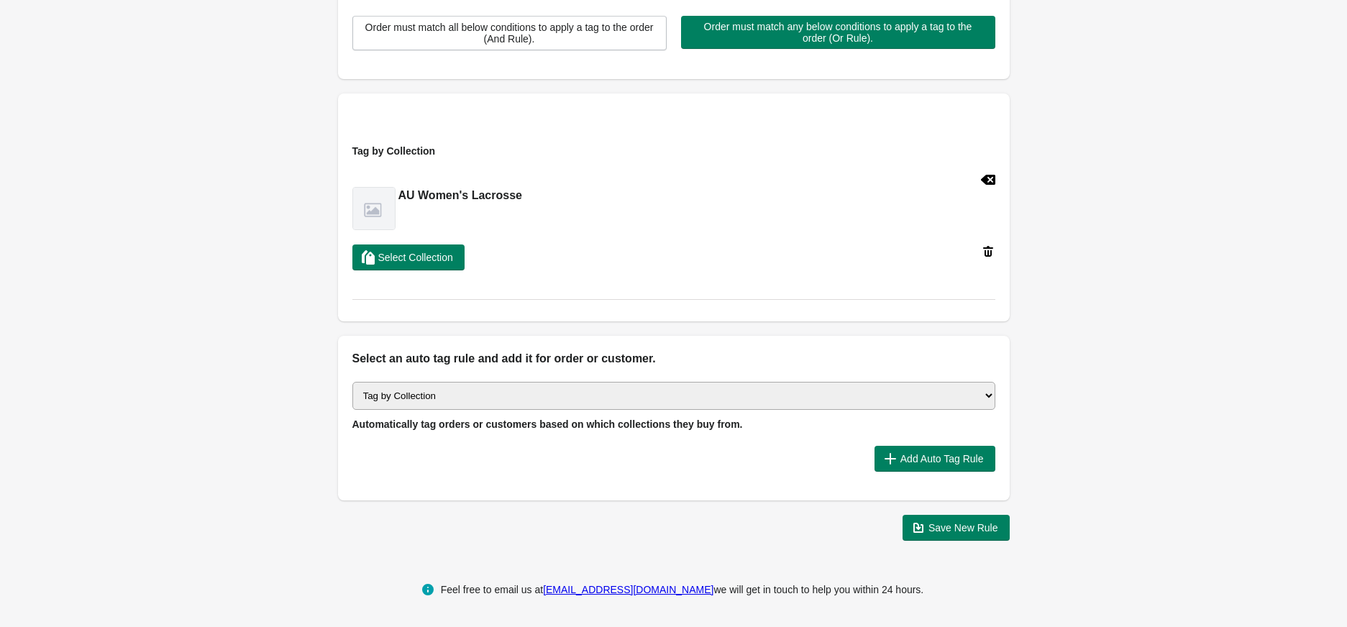 The height and width of the screenshot is (627, 1347). I want to click on span: Add Auto Tag Rule, so click(942, 459).